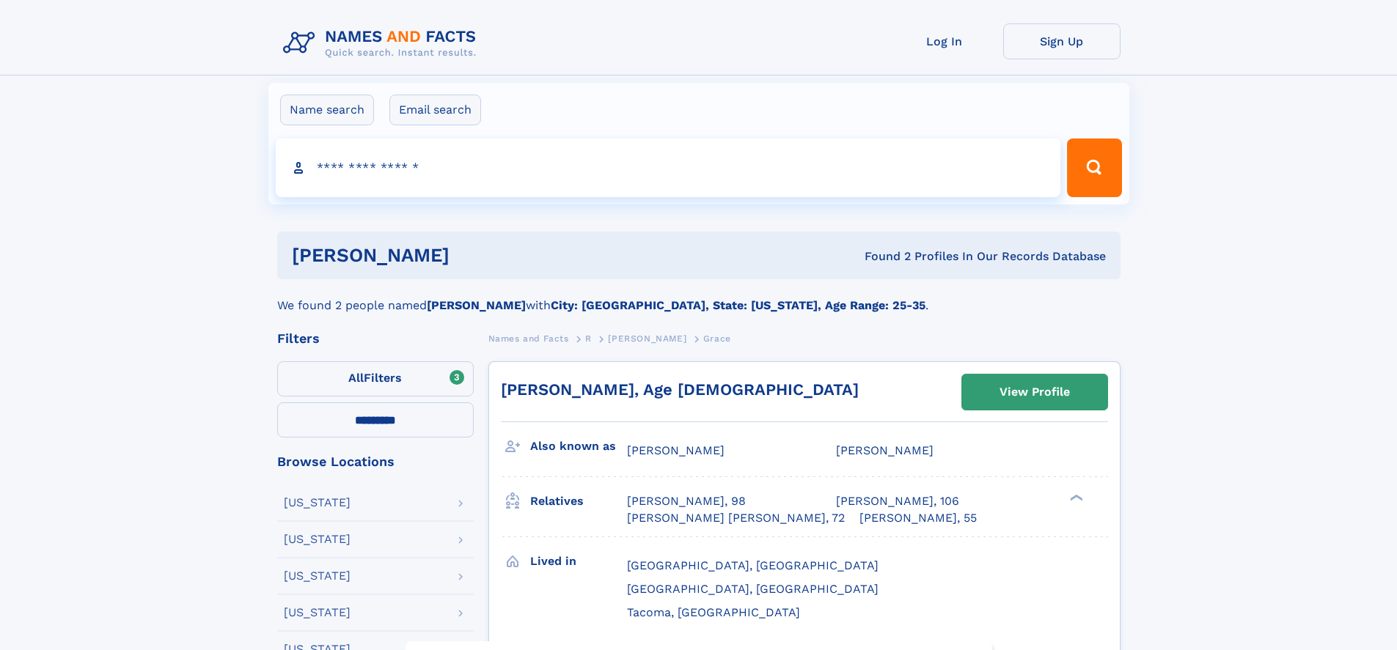 The image size is (1397, 650). I want to click on label: Name search, so click(327, 110).